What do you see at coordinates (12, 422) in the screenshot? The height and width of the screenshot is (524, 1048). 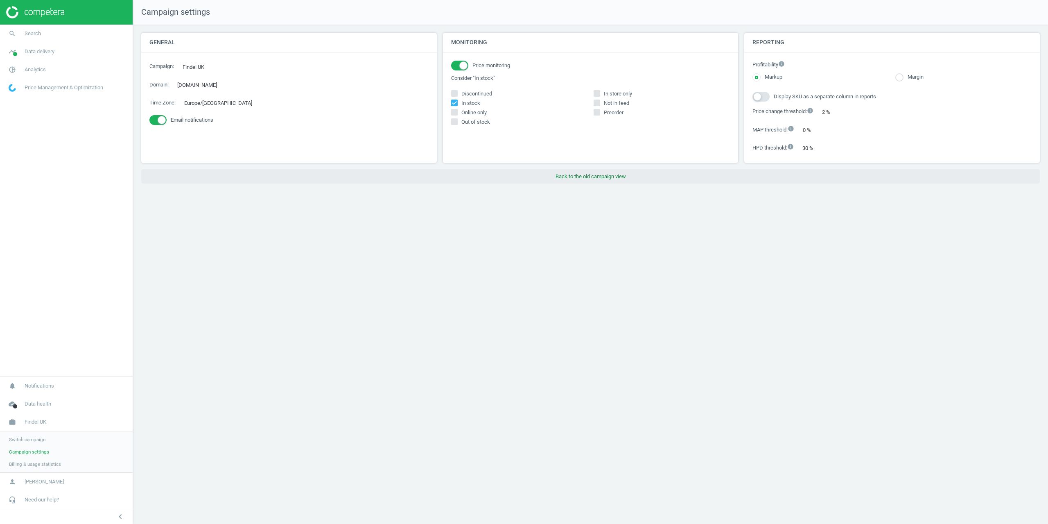 I see `i: work` at bounding box center [12, 422].